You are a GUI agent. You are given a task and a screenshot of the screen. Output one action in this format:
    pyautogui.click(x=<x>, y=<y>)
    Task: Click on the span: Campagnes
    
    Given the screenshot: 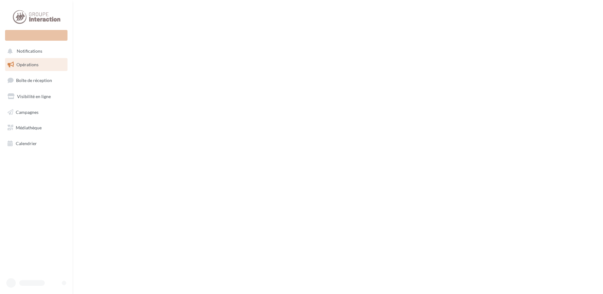 What is the action you would take?
    pyautogui.click(x=27, y=112)
    